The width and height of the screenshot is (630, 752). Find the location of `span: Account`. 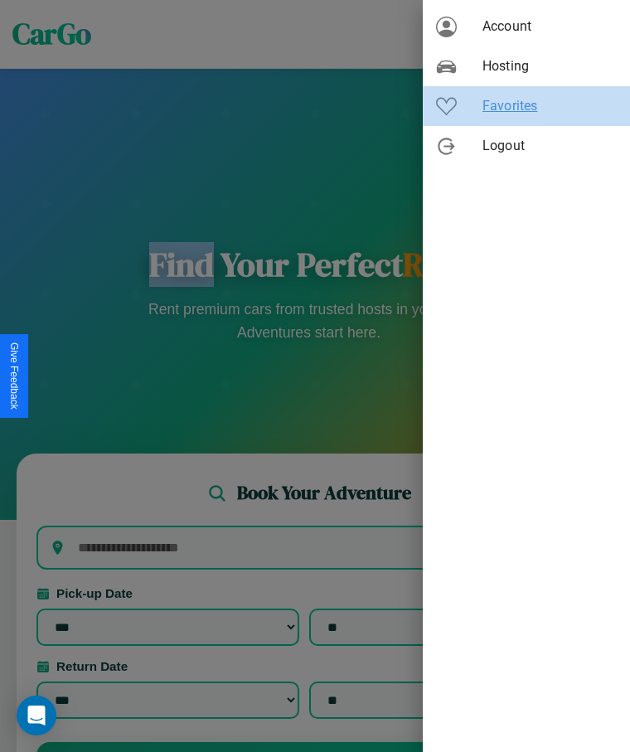

span: Account is located at coordinates (549, 27).